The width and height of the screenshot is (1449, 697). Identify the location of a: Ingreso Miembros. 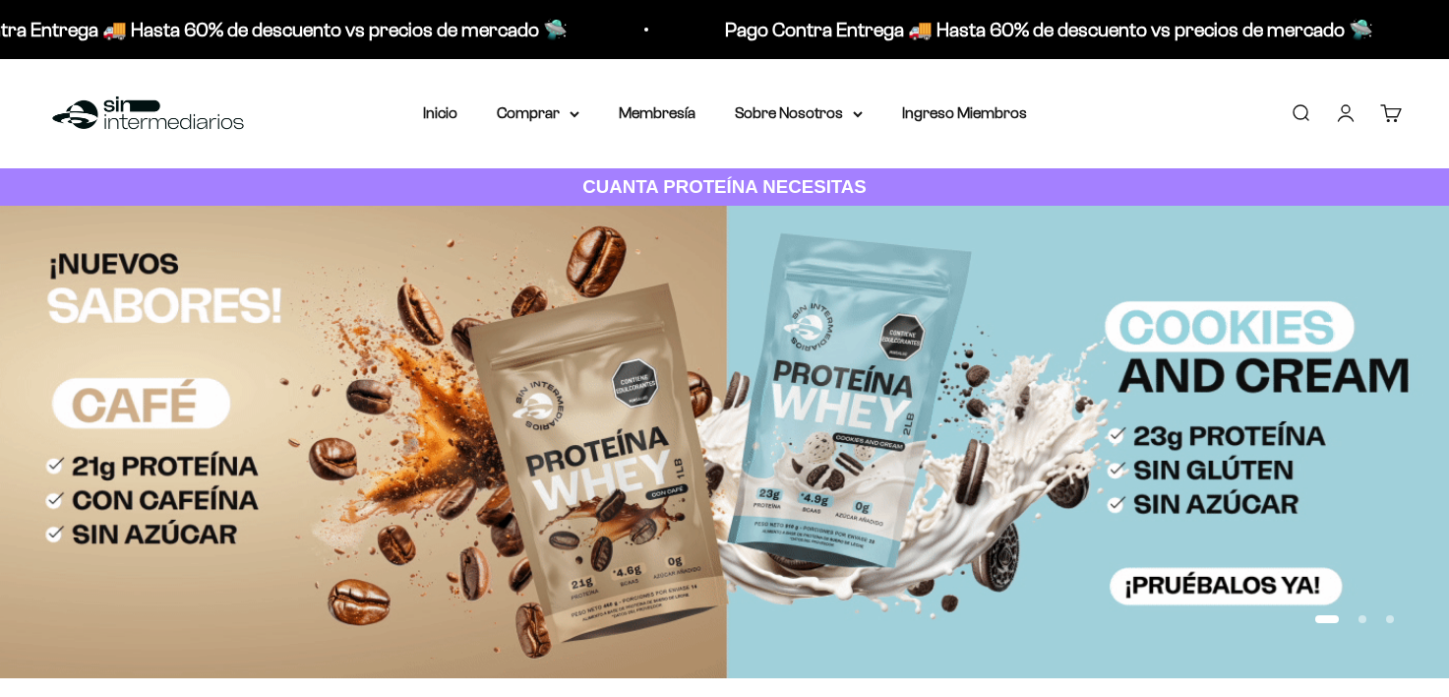
(964, 112).